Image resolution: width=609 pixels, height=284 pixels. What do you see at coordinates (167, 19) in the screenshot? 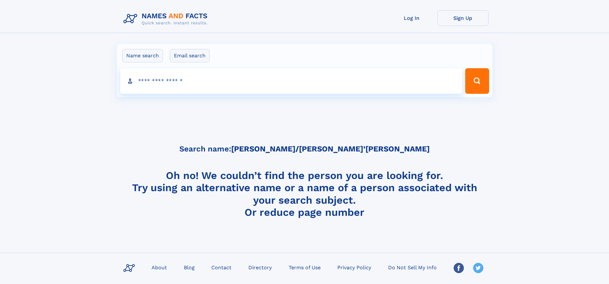
I see `img: Logo Names and Facts` at bounding box center [167, 19].